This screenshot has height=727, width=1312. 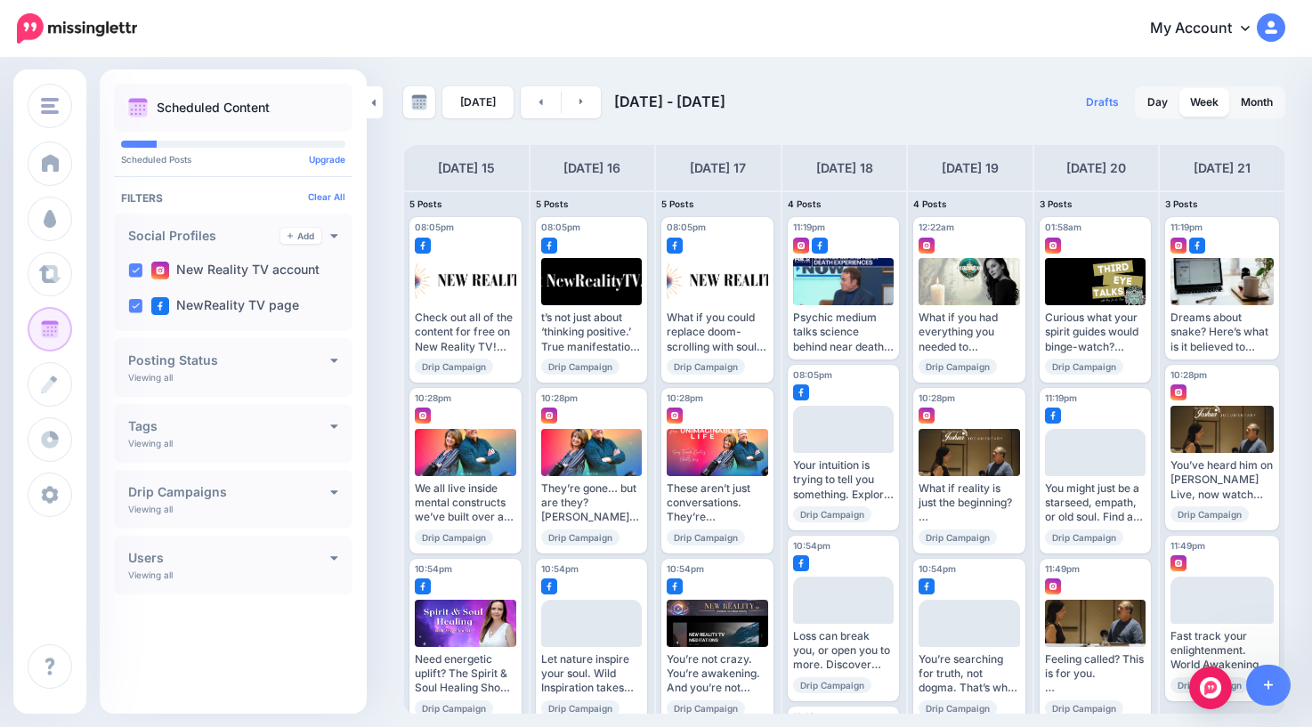 What do you see at coordinates (229, 426) in the screenshot?
I see `h4: Tags` at bounding box center [229, 426].